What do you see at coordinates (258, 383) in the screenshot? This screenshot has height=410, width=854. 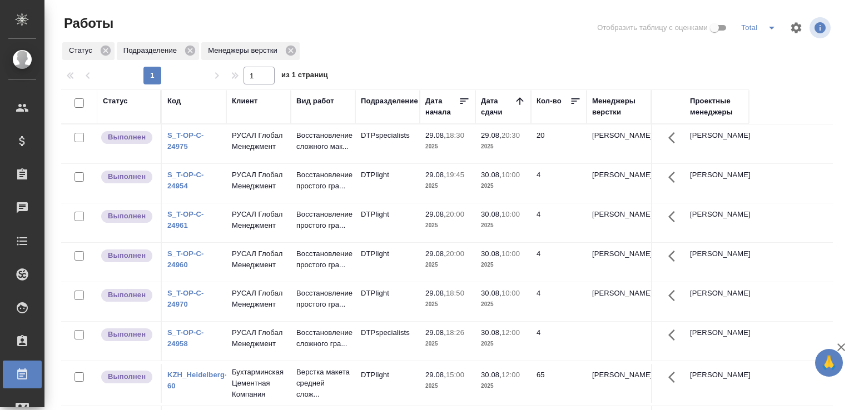 I see `p: Бухтарминская Цементная Компания` at bounding box center [258, 383].